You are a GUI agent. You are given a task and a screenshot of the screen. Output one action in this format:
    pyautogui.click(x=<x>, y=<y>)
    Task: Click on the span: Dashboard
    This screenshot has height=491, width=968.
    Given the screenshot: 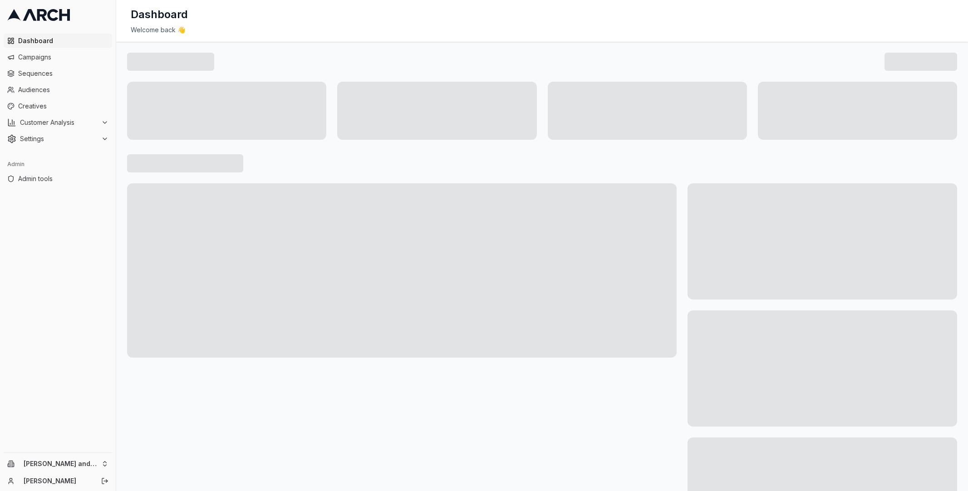 What is the action you would take?
    pyautogui.click(x=63, y=41)
    